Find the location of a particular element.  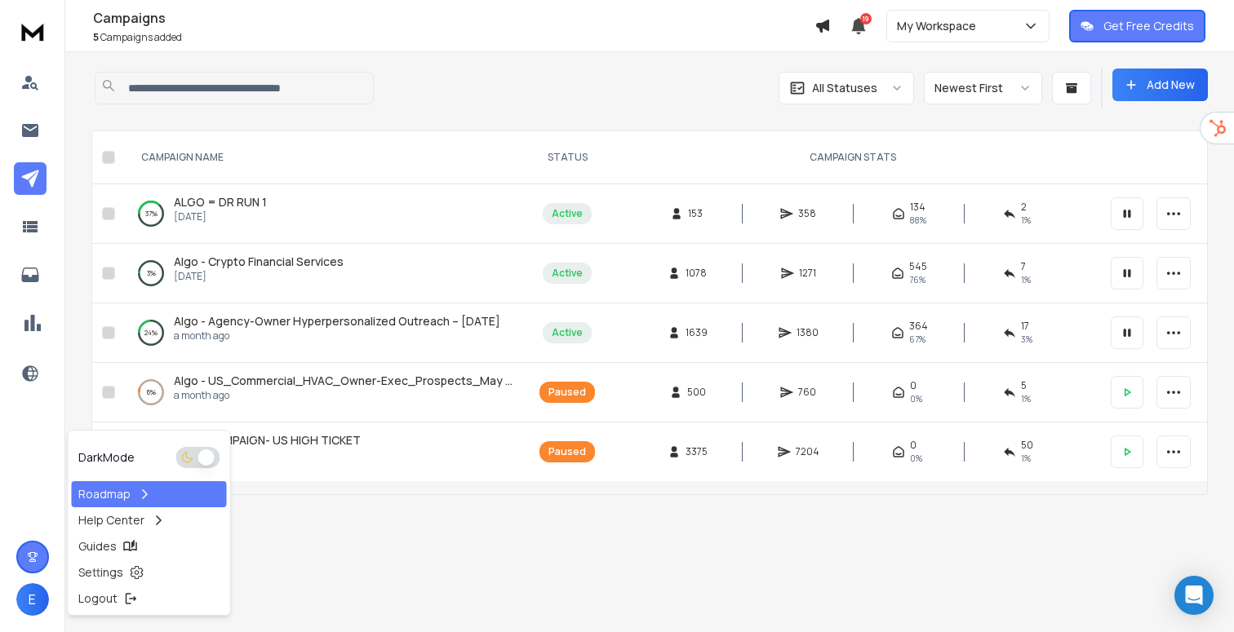

span: 7 is located at coordinates (1023, 267).